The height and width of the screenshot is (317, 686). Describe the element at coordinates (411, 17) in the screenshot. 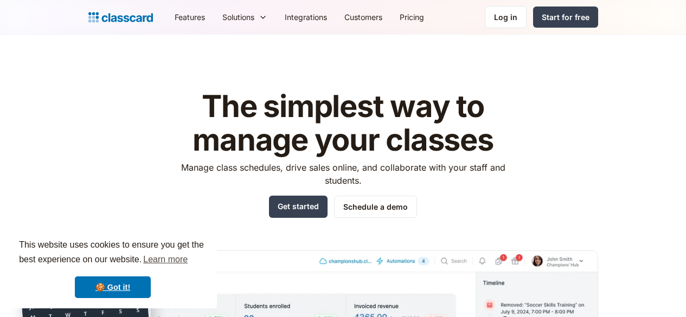

I see `a: Pricing` at that location.